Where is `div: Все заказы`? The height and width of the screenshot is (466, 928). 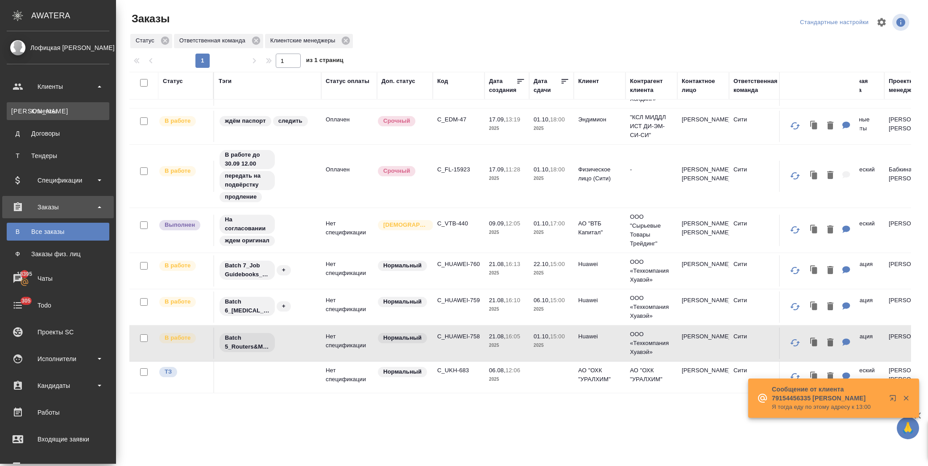
div: Все заказы is located at coordinates (58, 232).